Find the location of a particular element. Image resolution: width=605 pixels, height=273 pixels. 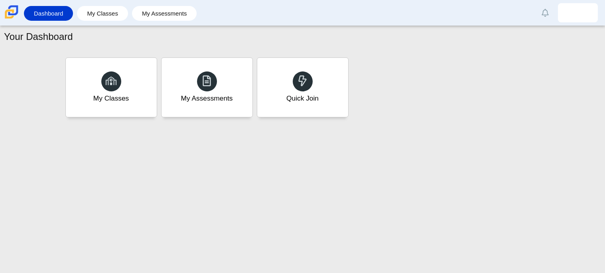

a: jayden.julius.fWpkwk is located at coordinates (578, 13).